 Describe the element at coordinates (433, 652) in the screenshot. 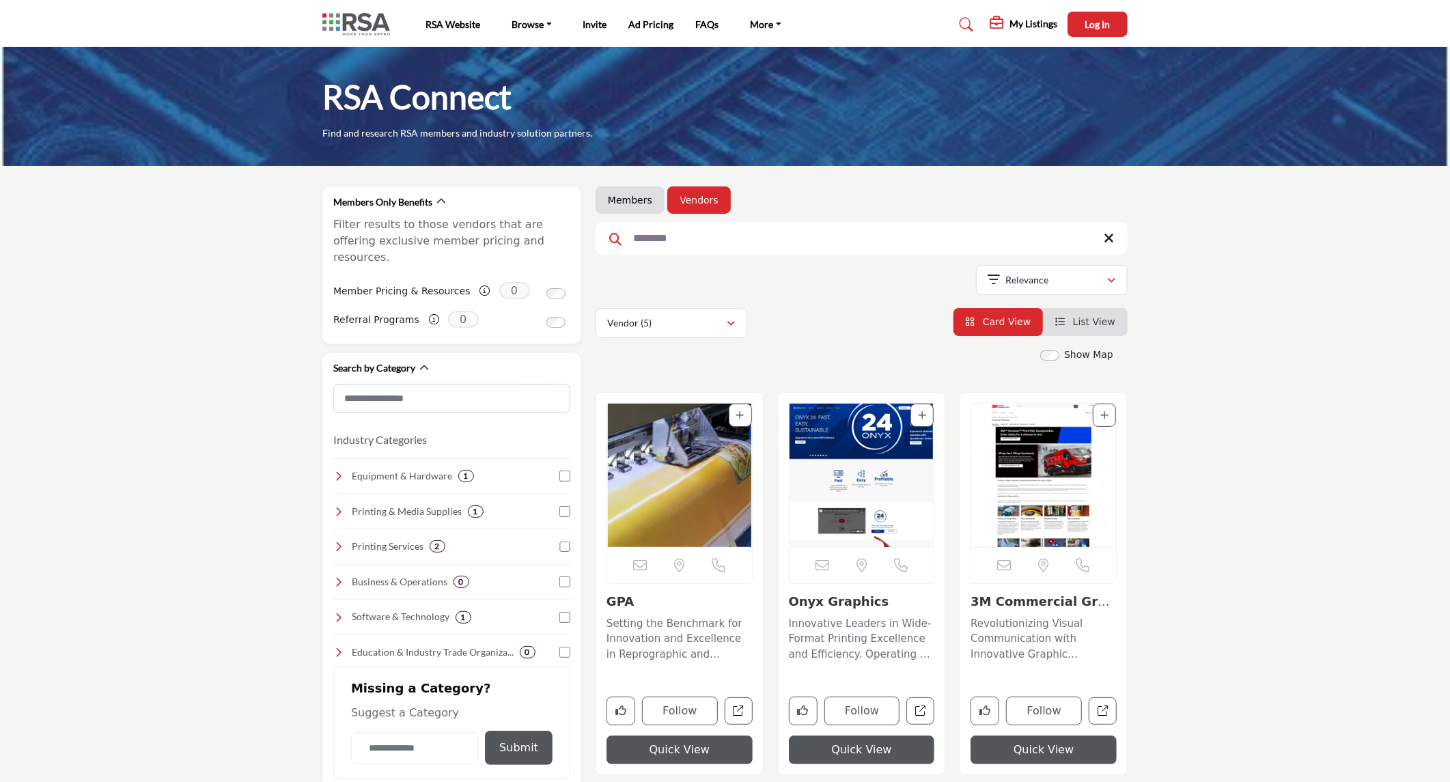

I see `h4: Education & Industry Trade Organizations: Connect with industry leaders, trade groups, and profes...` at that location.